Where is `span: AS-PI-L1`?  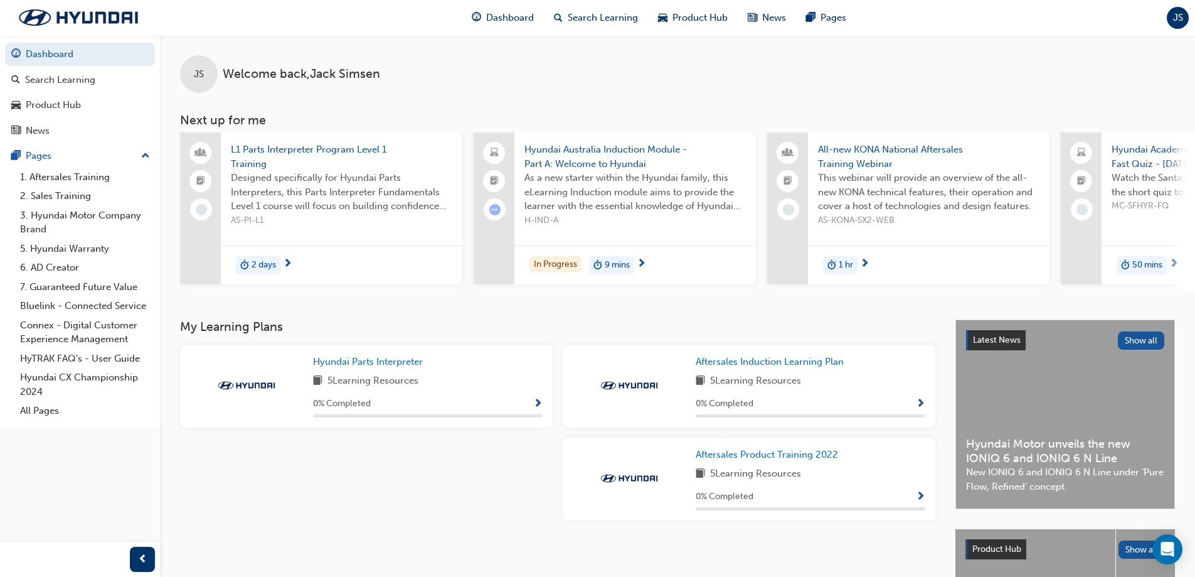
span: AS-PI-L1 is located at coordinates (341, 220).